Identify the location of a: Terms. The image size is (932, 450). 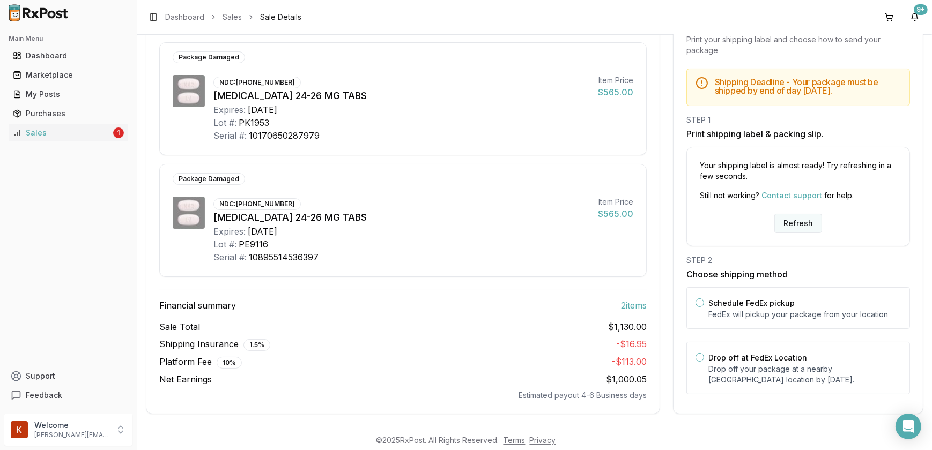
(514, 440).